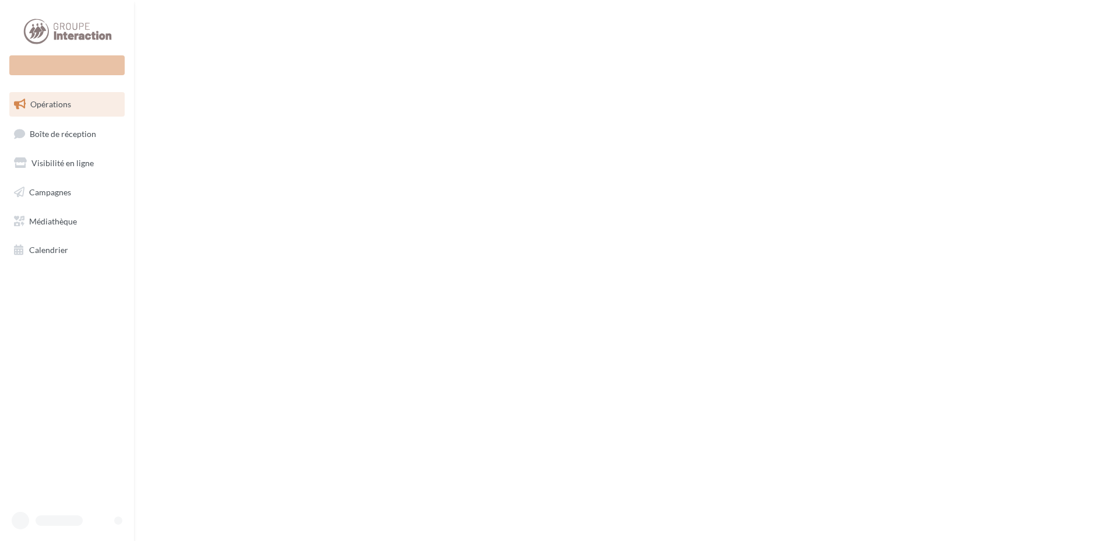  Describe the element at coordinates (67, 104) in the screenshot. I see `a: Opérations` at that location.